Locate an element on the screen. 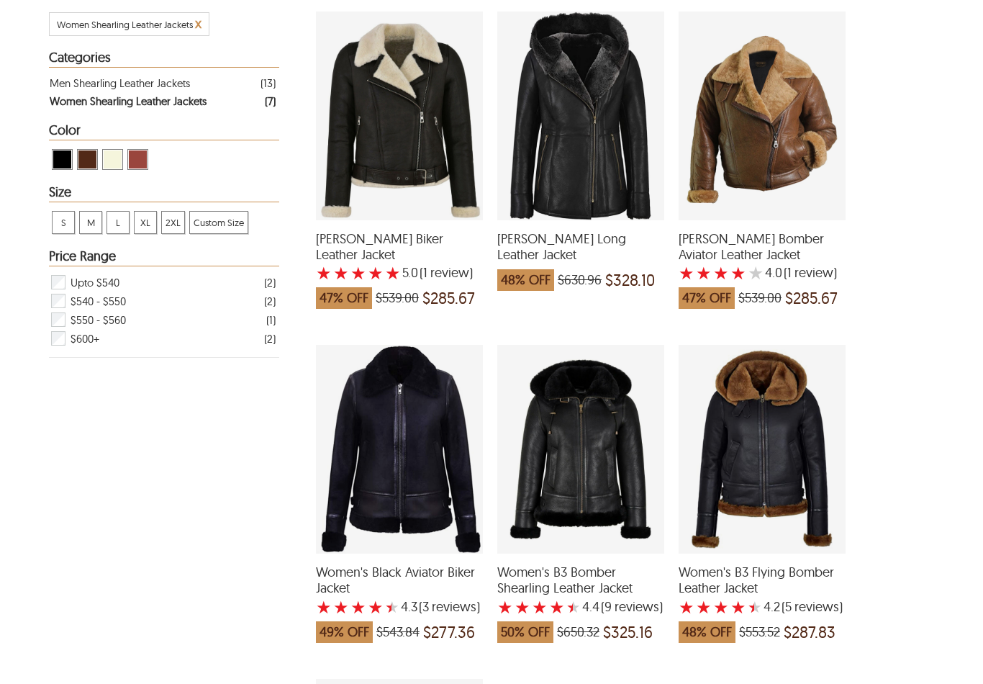 The width and height of the screenshot is (983, 684). a: Women's B3 Bomber Shearling Leather Jacket with a 4.444444444444444 Star Rating 9 Product Review ... is located at coordinates (581, 597).